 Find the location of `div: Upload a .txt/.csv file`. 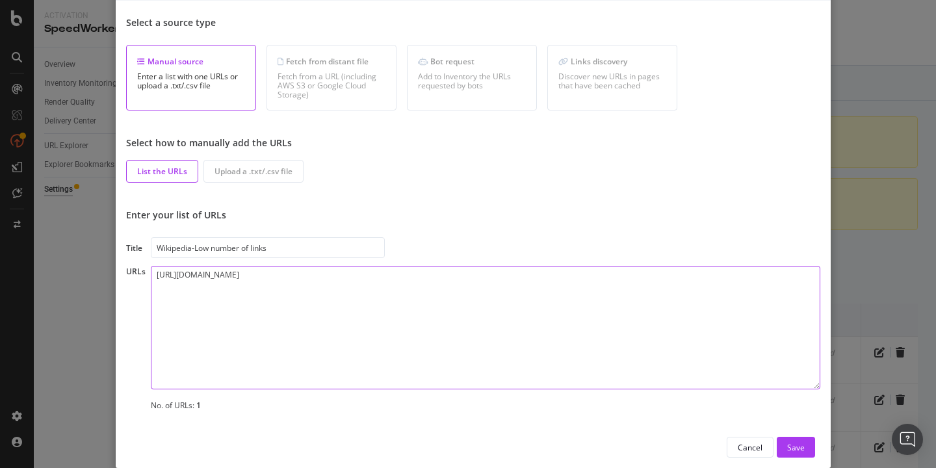

div: Upload a .txt/.csv file is located at coordinates (254, 171).